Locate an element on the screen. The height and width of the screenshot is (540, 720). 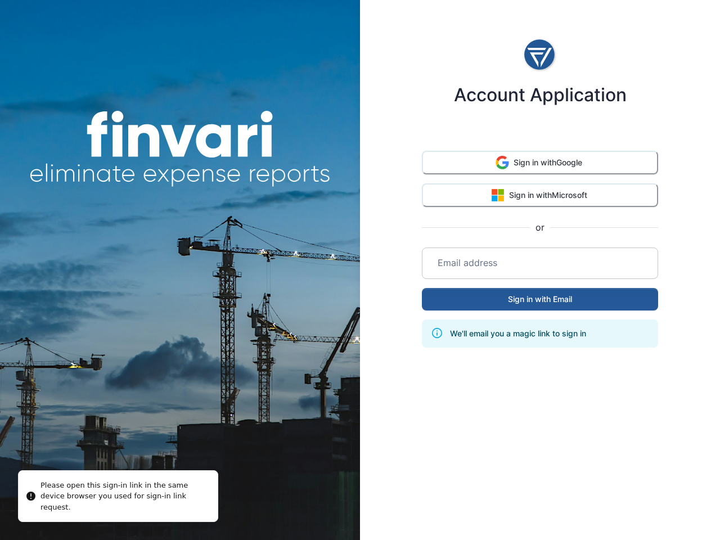
div: Please open this sign-in link in the same device browser you used for sign-in link request. is located at coordinates (124, 496).